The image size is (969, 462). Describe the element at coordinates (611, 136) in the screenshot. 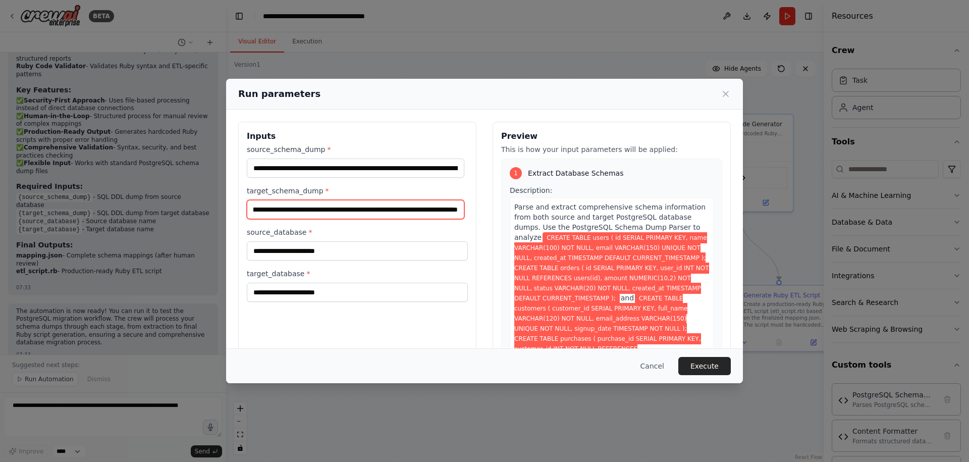

I see `h3: Preview` at that location.